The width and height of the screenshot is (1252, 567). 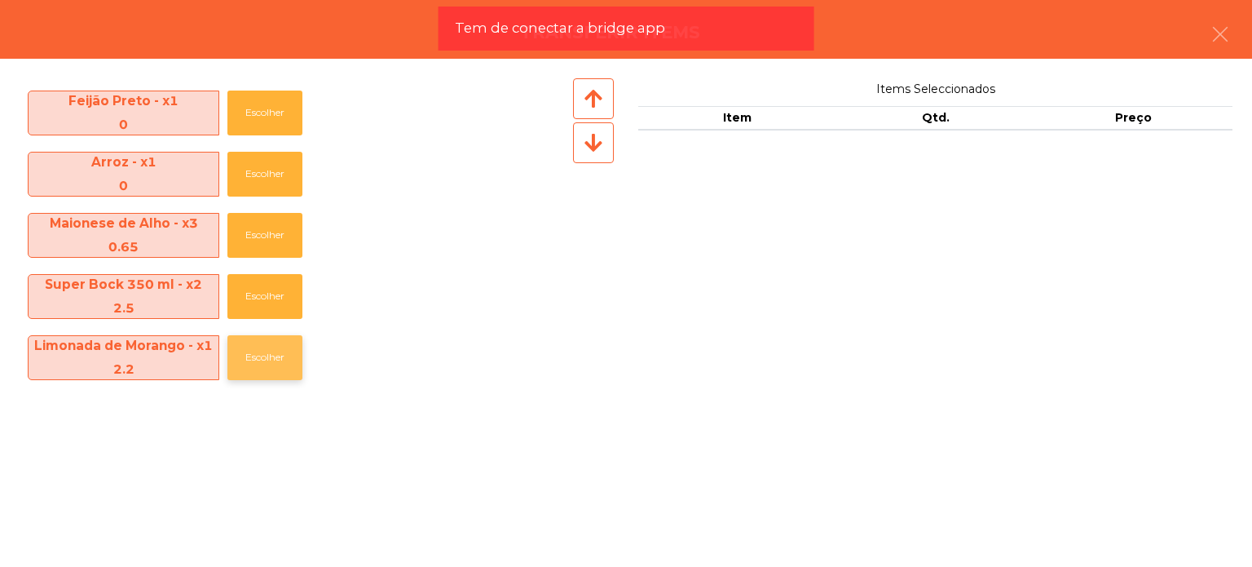 What do you see at coordinates (1133, 118) in the screenshot?
I see `th: Preço` at bounding box center [1133, 118].